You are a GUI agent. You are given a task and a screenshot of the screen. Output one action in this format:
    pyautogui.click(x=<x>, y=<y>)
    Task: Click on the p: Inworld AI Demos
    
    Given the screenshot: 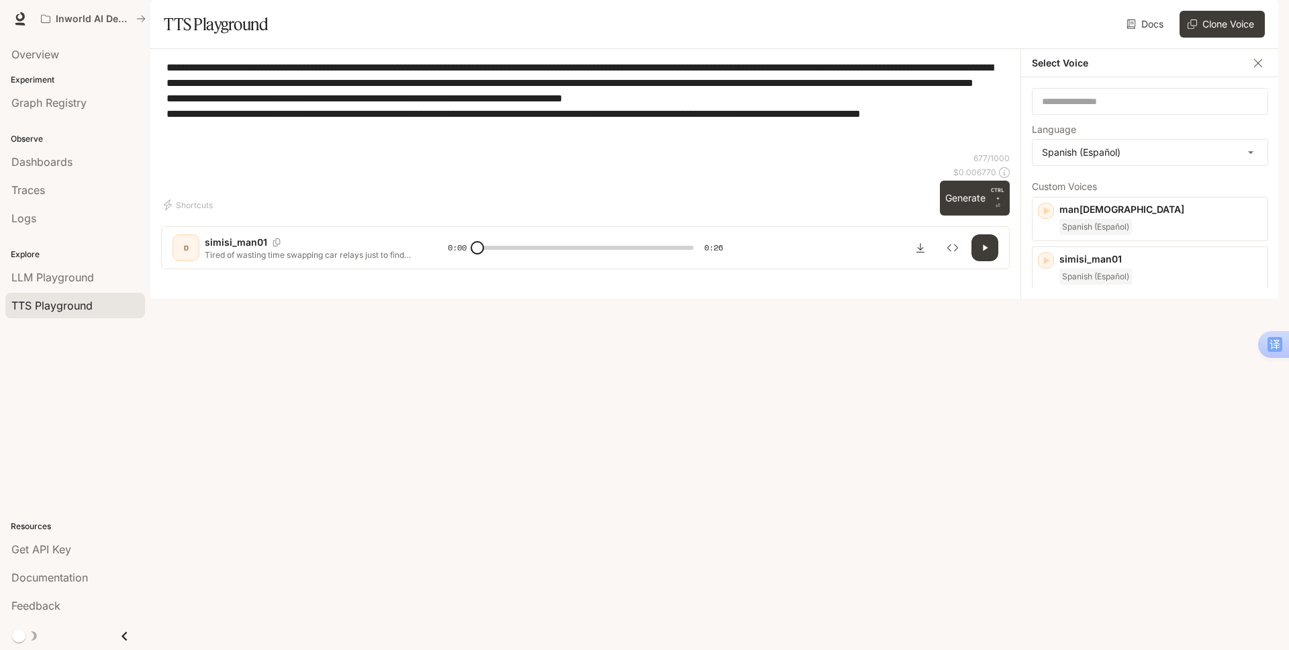 What is the action you would take?
    pyautogui.click(x=93, y=19)
    